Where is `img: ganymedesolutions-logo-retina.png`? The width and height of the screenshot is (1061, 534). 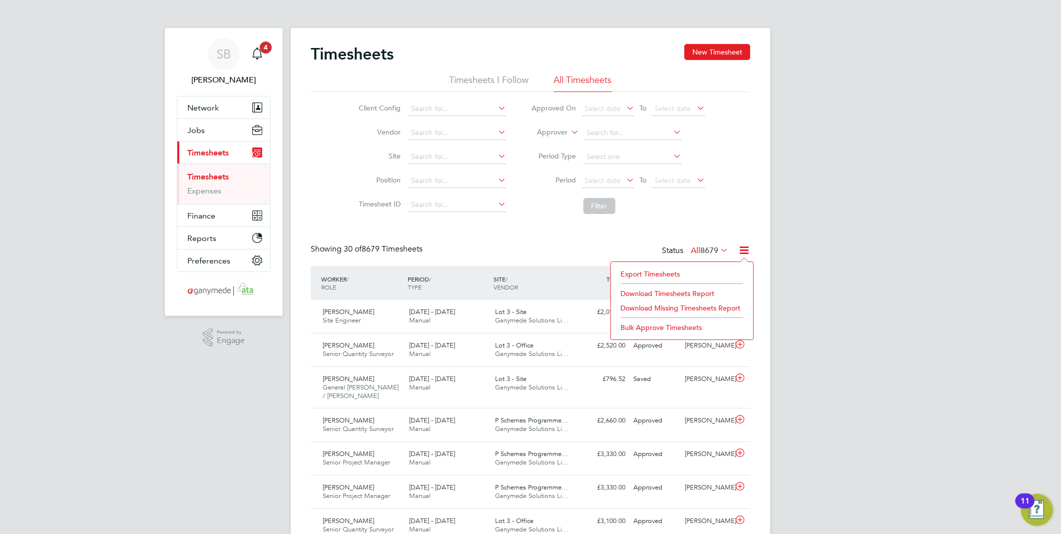
img: ganymedesolutions-logo-retina.png is located at coordinates (224, 290).